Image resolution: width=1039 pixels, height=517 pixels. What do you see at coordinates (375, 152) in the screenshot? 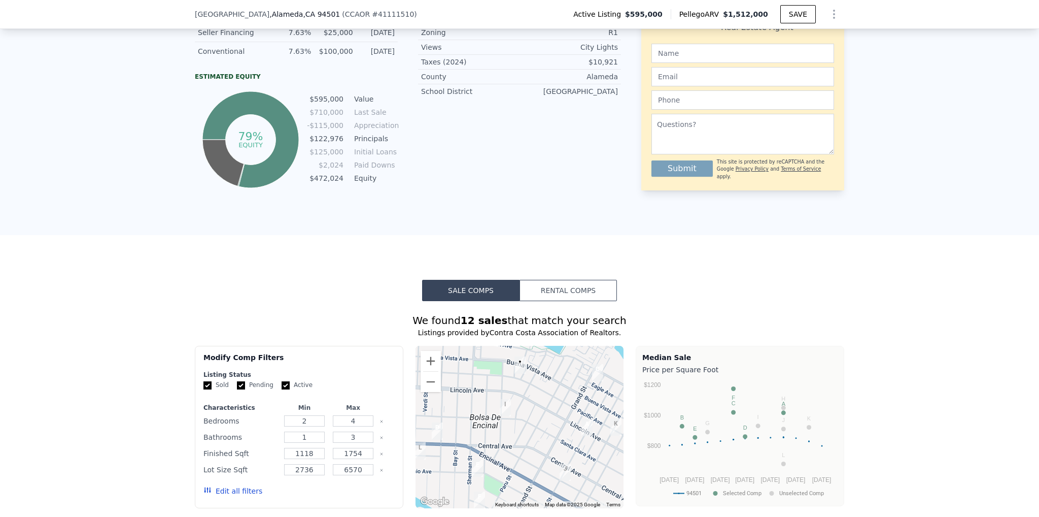
I see `td: Initial Loans` at bounding box center [375, 152].